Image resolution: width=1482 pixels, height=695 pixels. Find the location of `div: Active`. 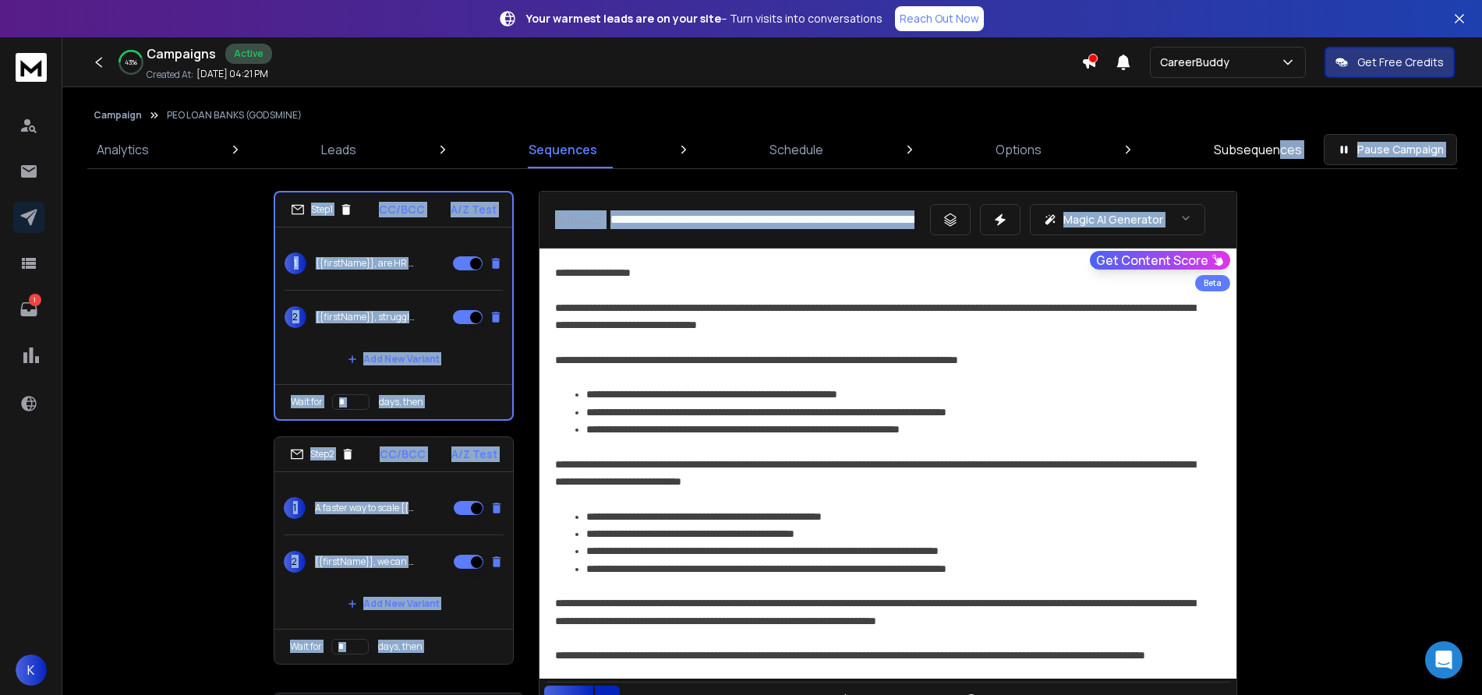

div: Active is located at coordinates (249, 54).